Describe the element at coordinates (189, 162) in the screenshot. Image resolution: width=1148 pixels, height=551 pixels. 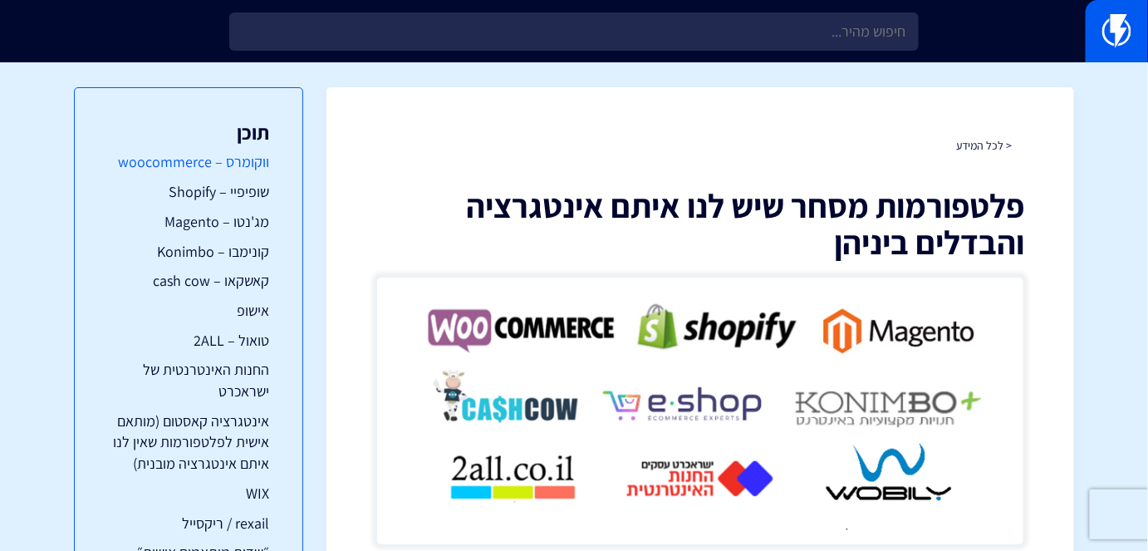
I see `a: ווקומרס – woocommerce` at that location.